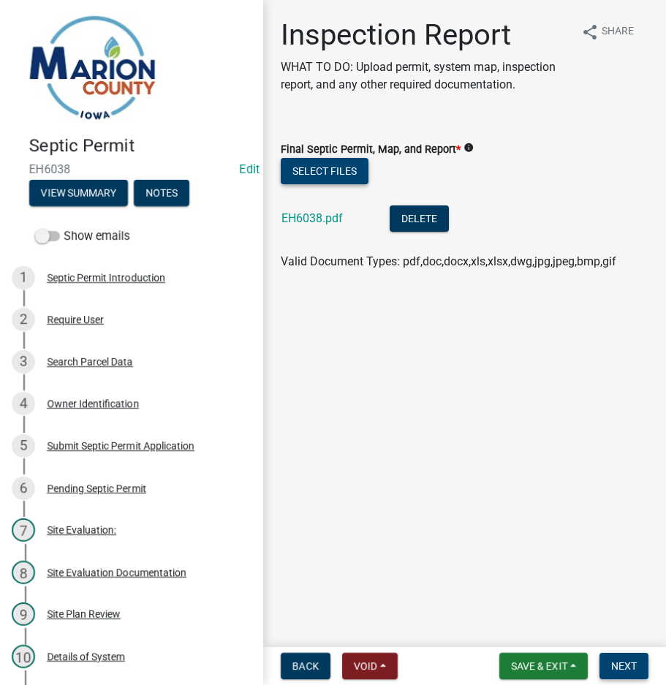  Describe the element at coordinates (23, 278) in the screenshot. I see `div: 1` at that location.